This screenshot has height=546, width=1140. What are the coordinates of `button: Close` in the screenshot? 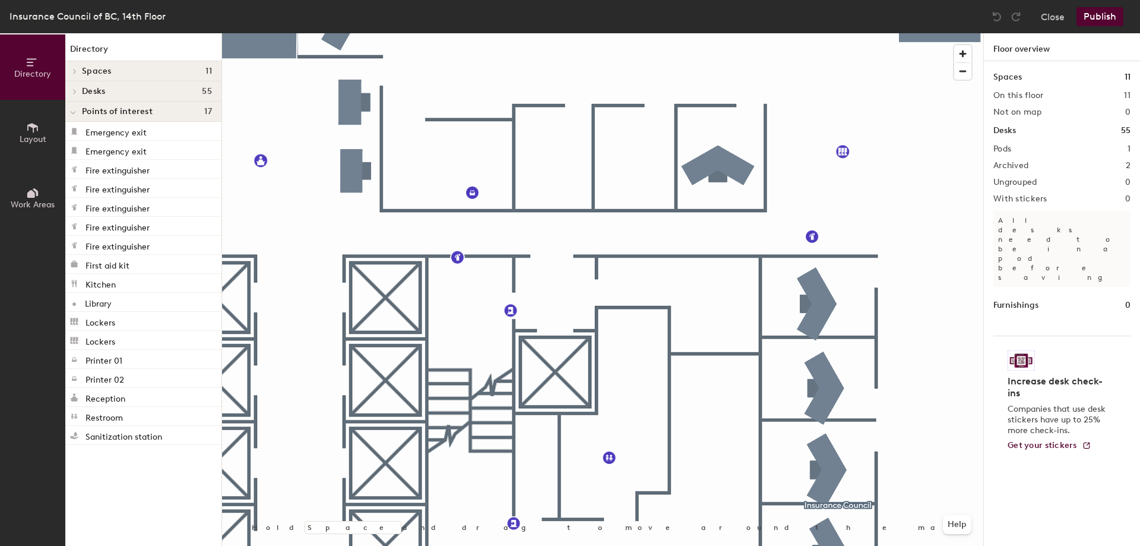 It's located at (1053, 17).